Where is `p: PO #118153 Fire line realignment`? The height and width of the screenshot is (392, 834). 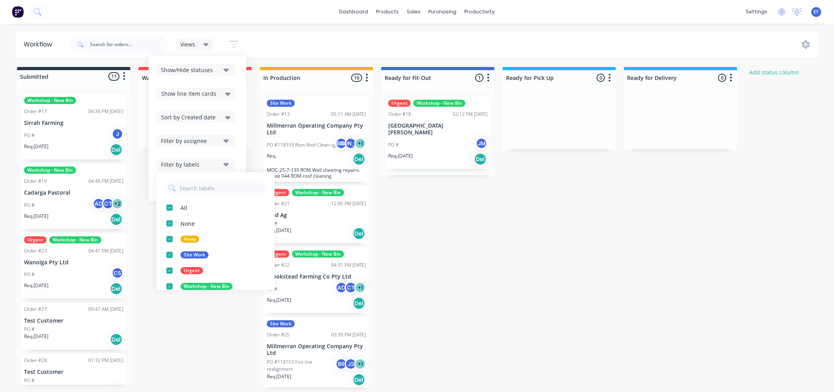
p: PO #118153 Fire line realignment is located at coordinates (301, 366).